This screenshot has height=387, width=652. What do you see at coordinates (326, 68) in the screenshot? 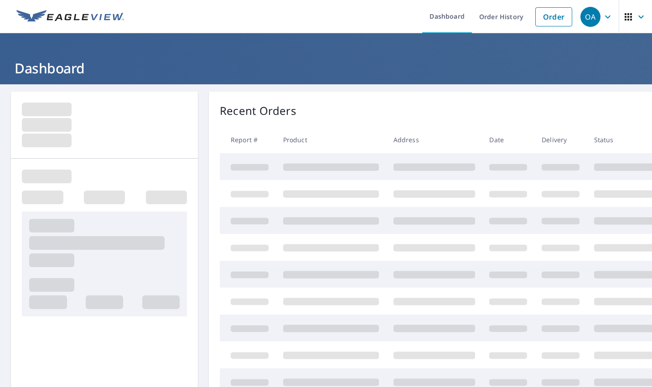
I see `h1: Dashboard` at bounding box center [326, 68].